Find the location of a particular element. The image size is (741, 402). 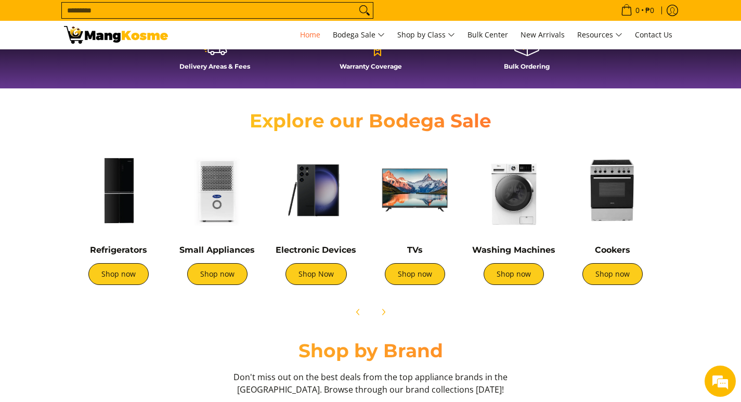

a: Resources is located at coordinates (599, 35).